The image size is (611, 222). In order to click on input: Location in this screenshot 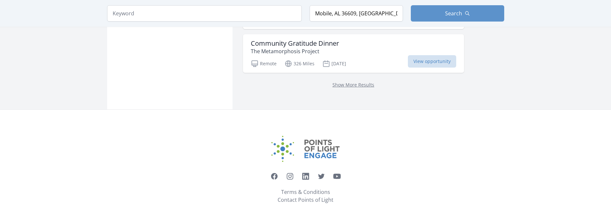, I will do `click(356, 13)`.